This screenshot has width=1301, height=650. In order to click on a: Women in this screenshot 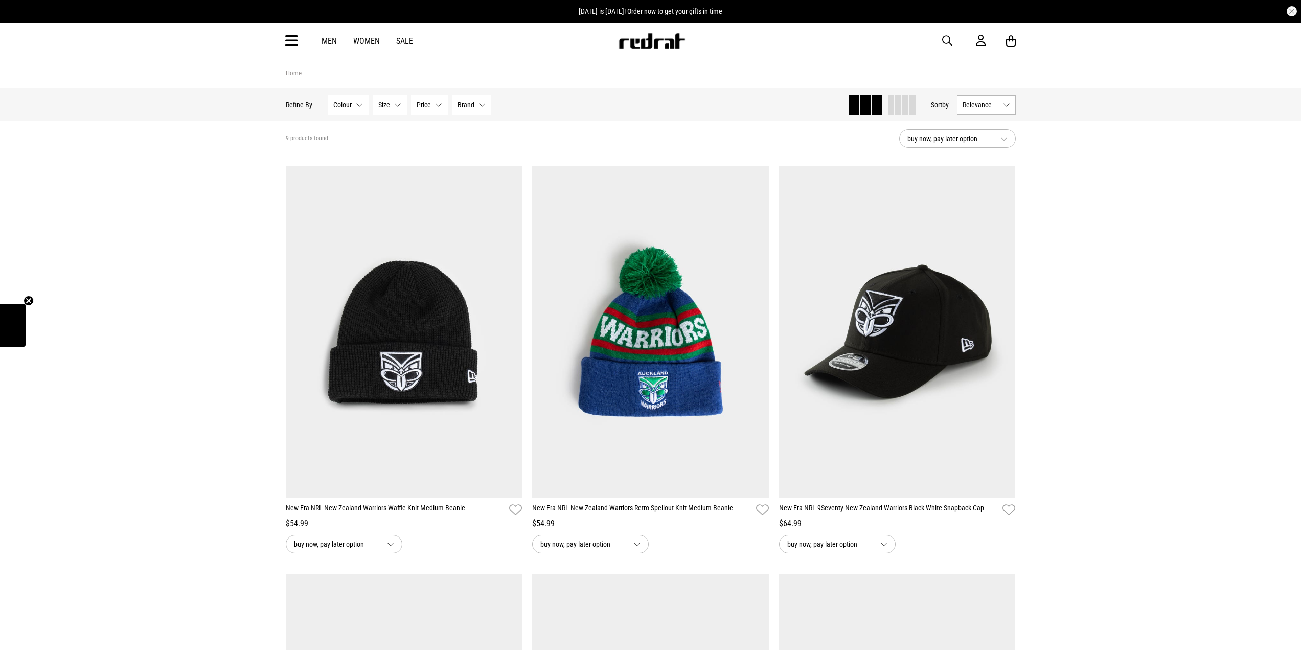, I will do `click(366, 41)`.